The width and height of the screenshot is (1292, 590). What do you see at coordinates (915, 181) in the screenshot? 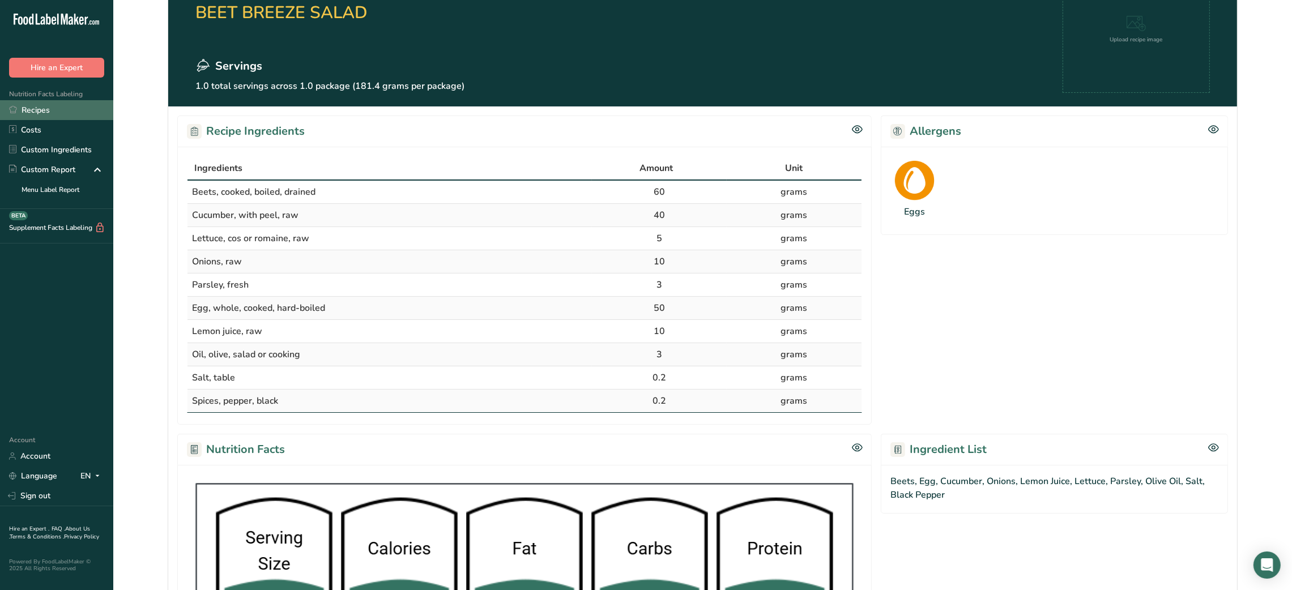
I see `img: Eggs` at bounding box center [915, 181].